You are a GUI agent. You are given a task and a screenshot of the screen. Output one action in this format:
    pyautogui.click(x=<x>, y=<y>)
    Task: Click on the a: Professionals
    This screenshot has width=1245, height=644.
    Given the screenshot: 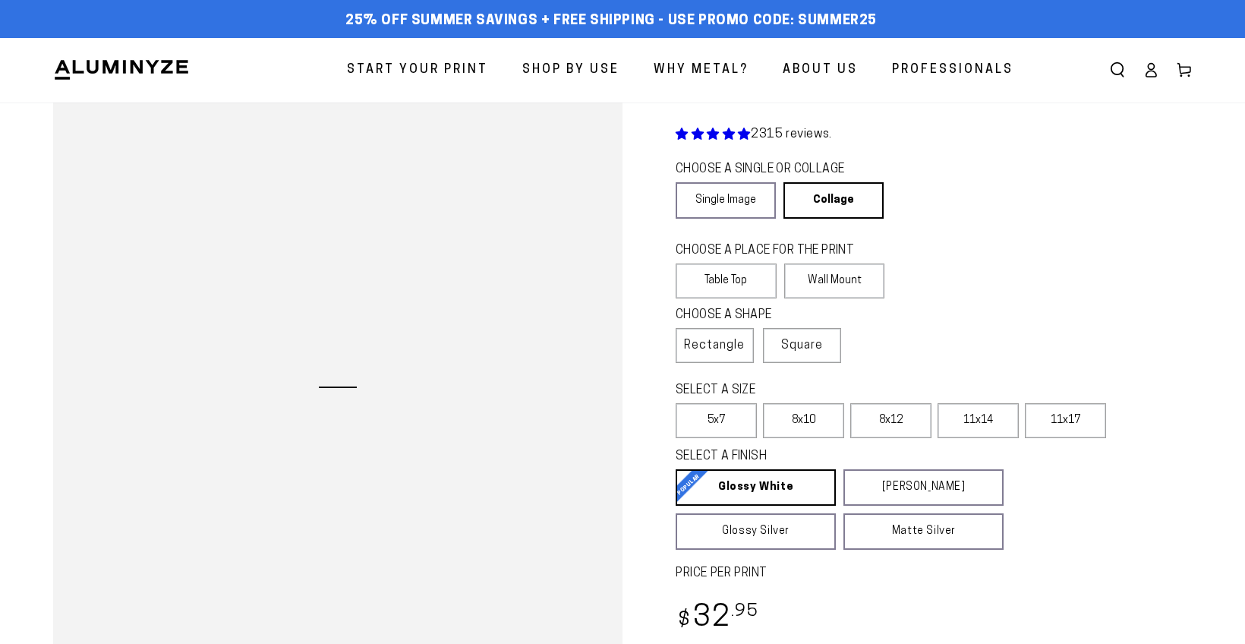 What is the action you would take?
    pyautogui.click(x=953, y=70)
    